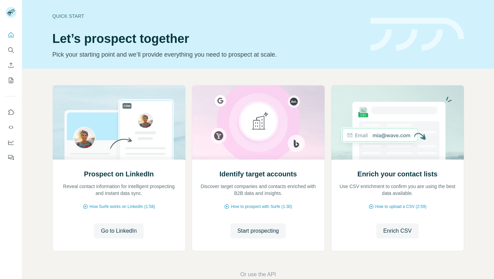 This screenshot has height=279, width=494. I want to click on h2: Prospect on LinkedIn, so click(119, 174).